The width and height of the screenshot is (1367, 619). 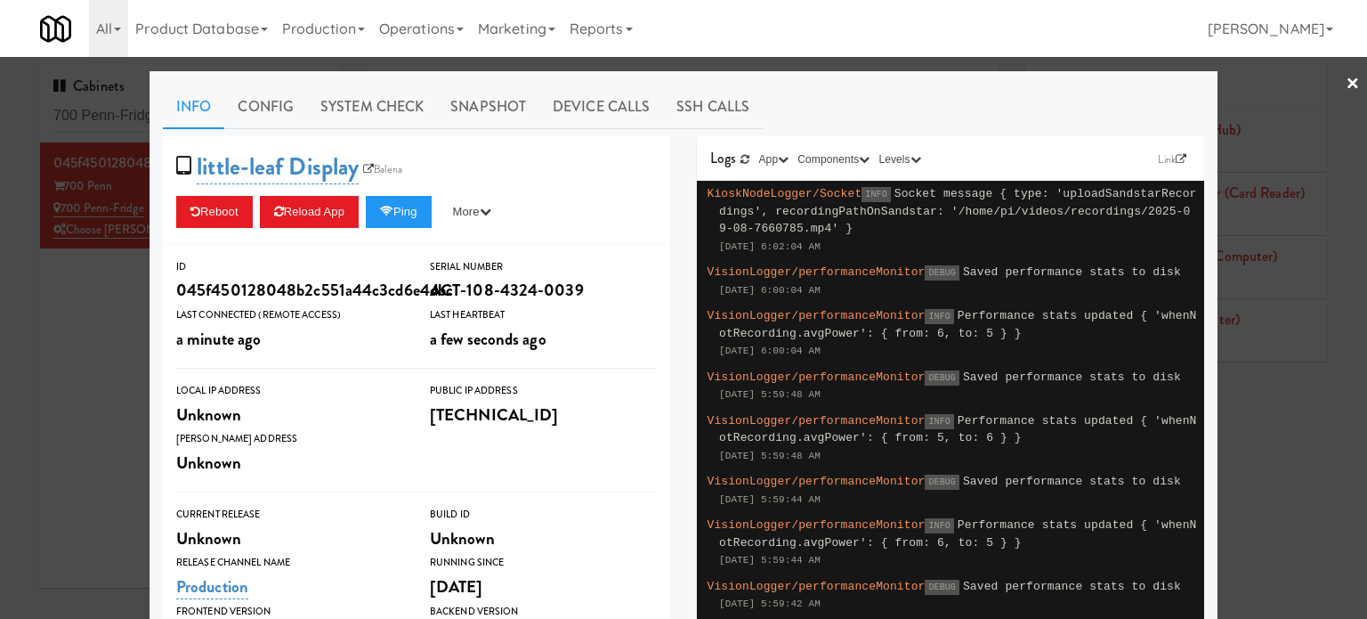 I want to click on div: ID, so click(x=289, y=267).